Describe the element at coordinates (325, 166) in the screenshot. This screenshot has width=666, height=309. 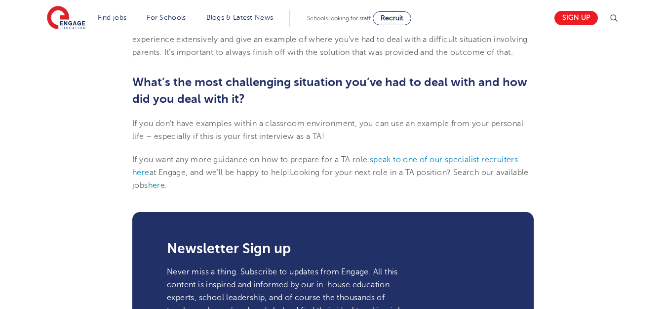
I see `span: If you want any more guidance on how to prepare for a TA role, at Engage, and we’ll be happy to h...` at that location.